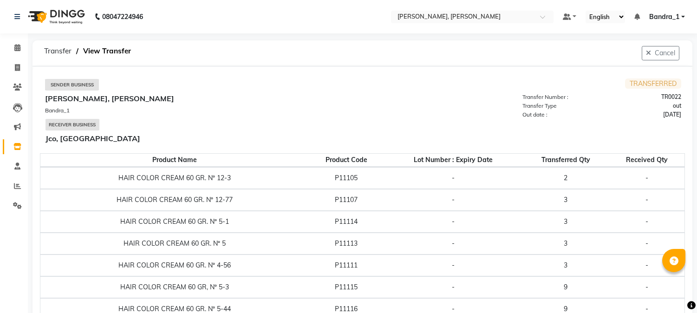  I want to click on div: Transfer Type, so click(559, 106).